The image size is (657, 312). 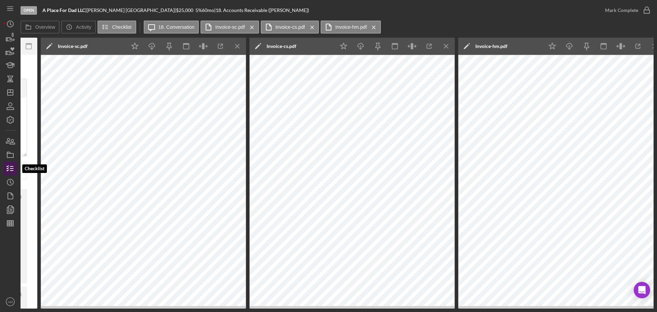 I want to click on label: 18. Conversation, so click(x=176, y=27).